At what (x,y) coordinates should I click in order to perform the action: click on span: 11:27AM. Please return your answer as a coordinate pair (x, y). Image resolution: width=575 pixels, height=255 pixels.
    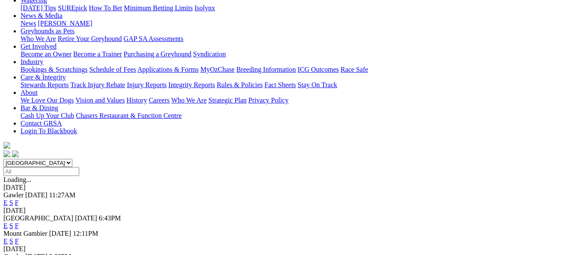
    Looking at the image, I should click on (62, 195).